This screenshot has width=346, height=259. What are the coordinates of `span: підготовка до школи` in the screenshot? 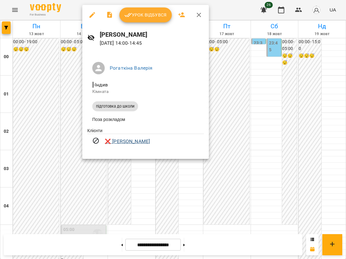 It's located at (115, 106).